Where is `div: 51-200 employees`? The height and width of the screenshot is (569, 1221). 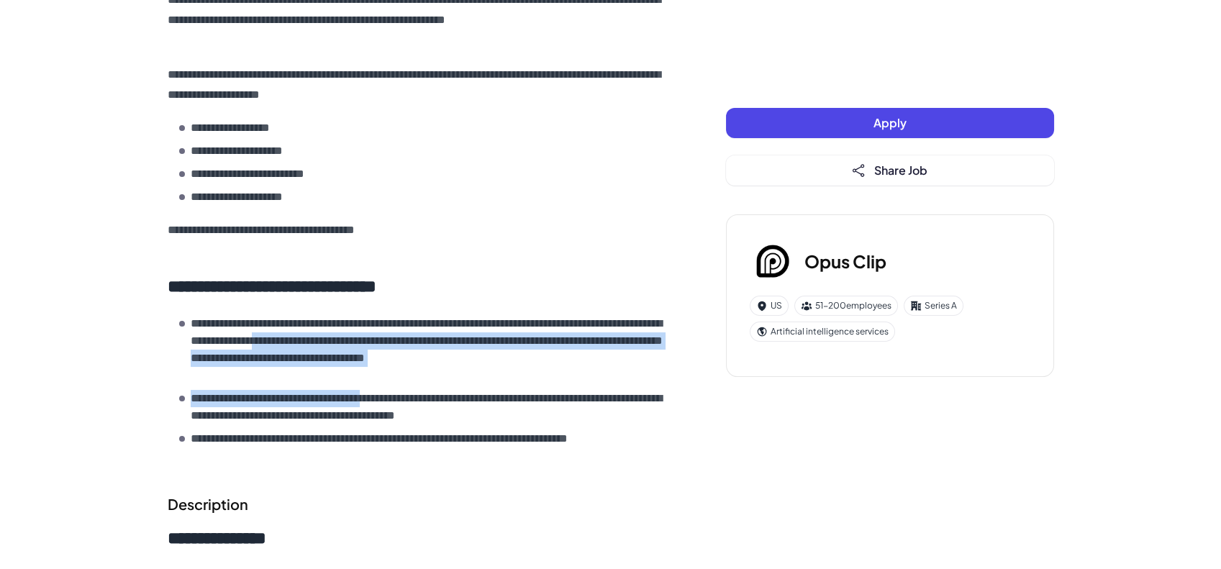 div: 51-200 employees is located at coordinates (846, 306).